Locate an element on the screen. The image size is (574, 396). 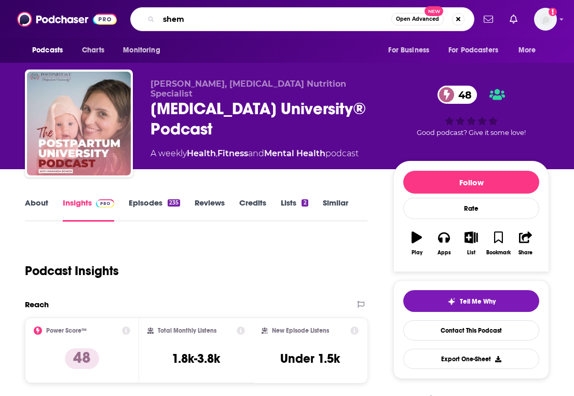
button: Show profile menu is located at coordinates (545, 19).